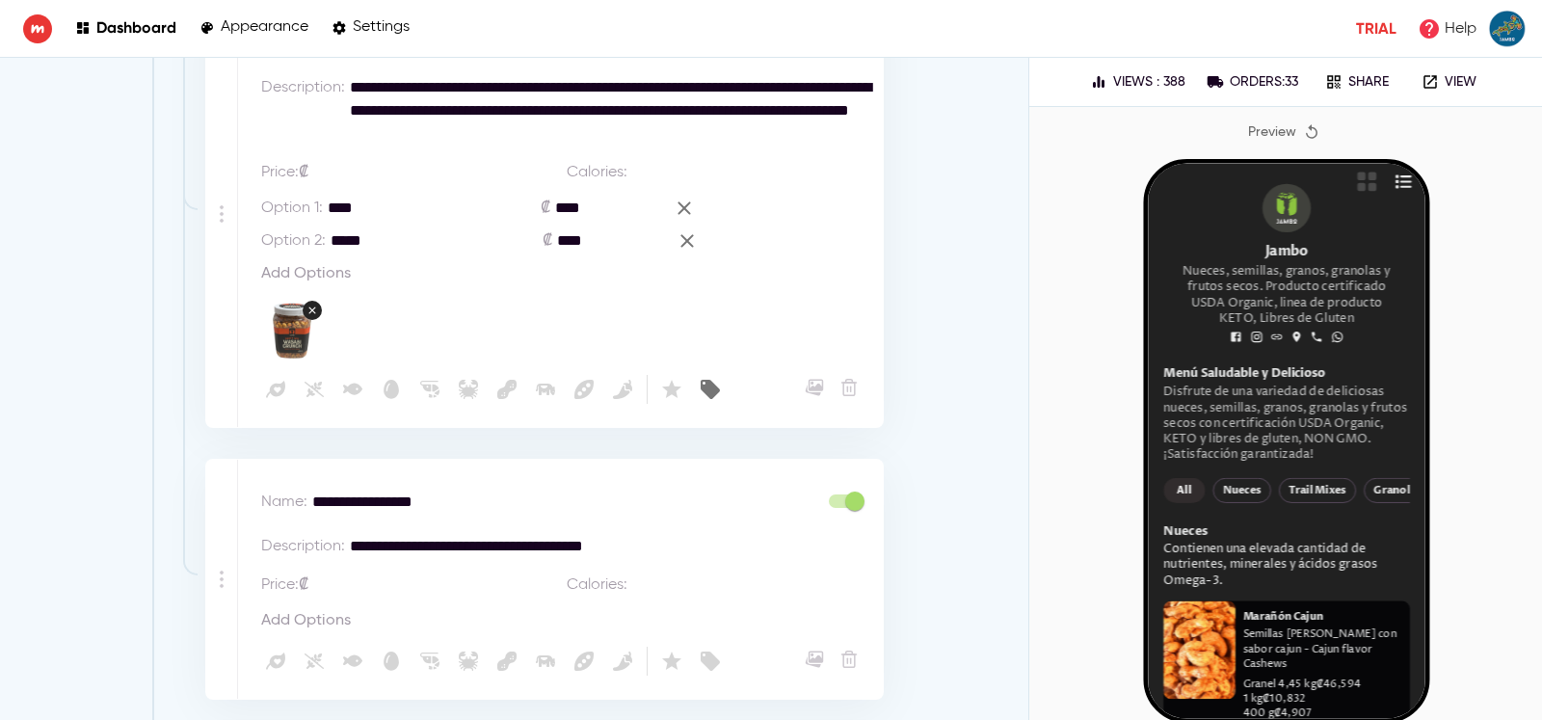 This screenshot has width=1542, height=720. Describe the element at coordinates (40, 362) in the screenshot. I see `span: All` at that location.